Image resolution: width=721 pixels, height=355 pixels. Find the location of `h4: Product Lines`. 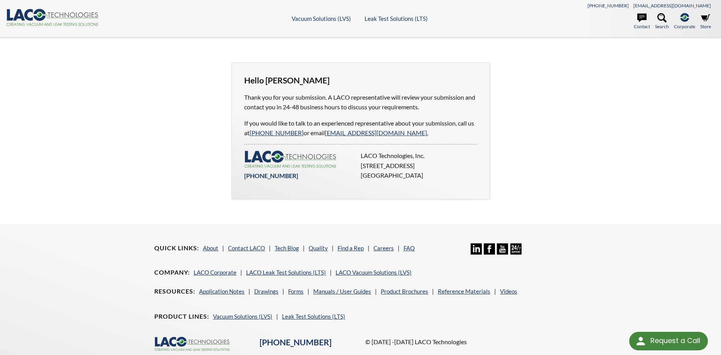

h4: Product Lines is located at coordinates (182, 316).